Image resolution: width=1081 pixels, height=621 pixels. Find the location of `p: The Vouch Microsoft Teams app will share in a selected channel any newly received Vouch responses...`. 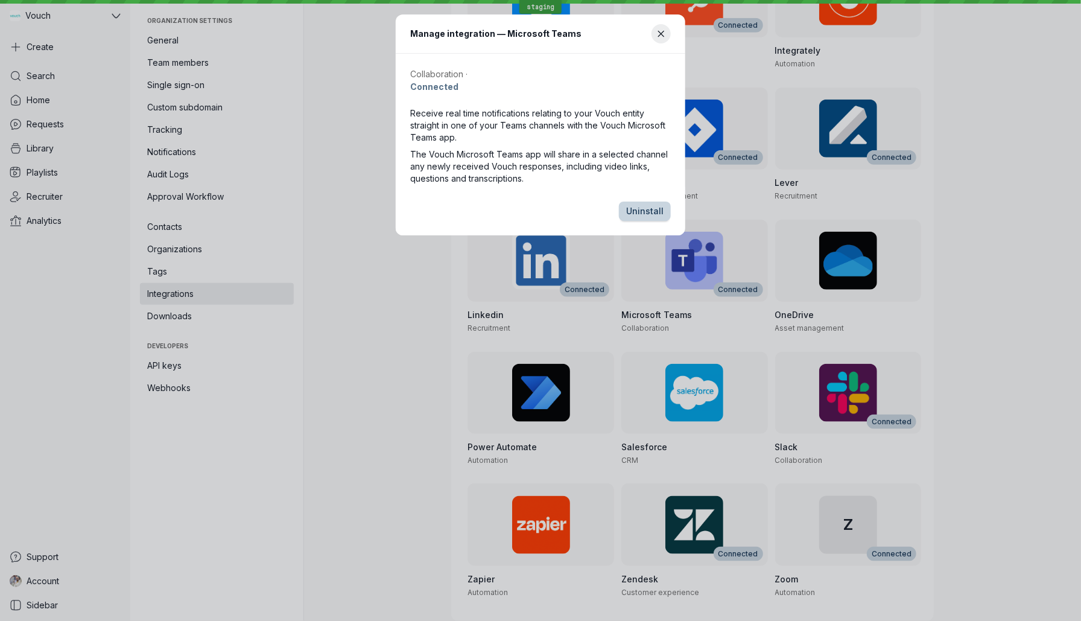

p: The Vouch Microsoft Teams app will share in a selected channel any newly received Vouch responses... is located at coordinates (540, 166).